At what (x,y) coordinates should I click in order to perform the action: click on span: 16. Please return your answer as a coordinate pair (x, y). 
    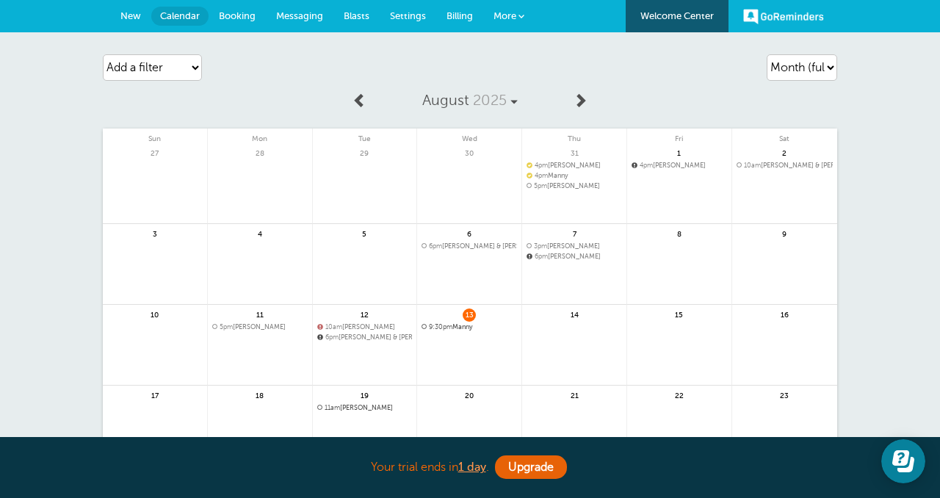
    Looking at the image, I should click on (784, 314).